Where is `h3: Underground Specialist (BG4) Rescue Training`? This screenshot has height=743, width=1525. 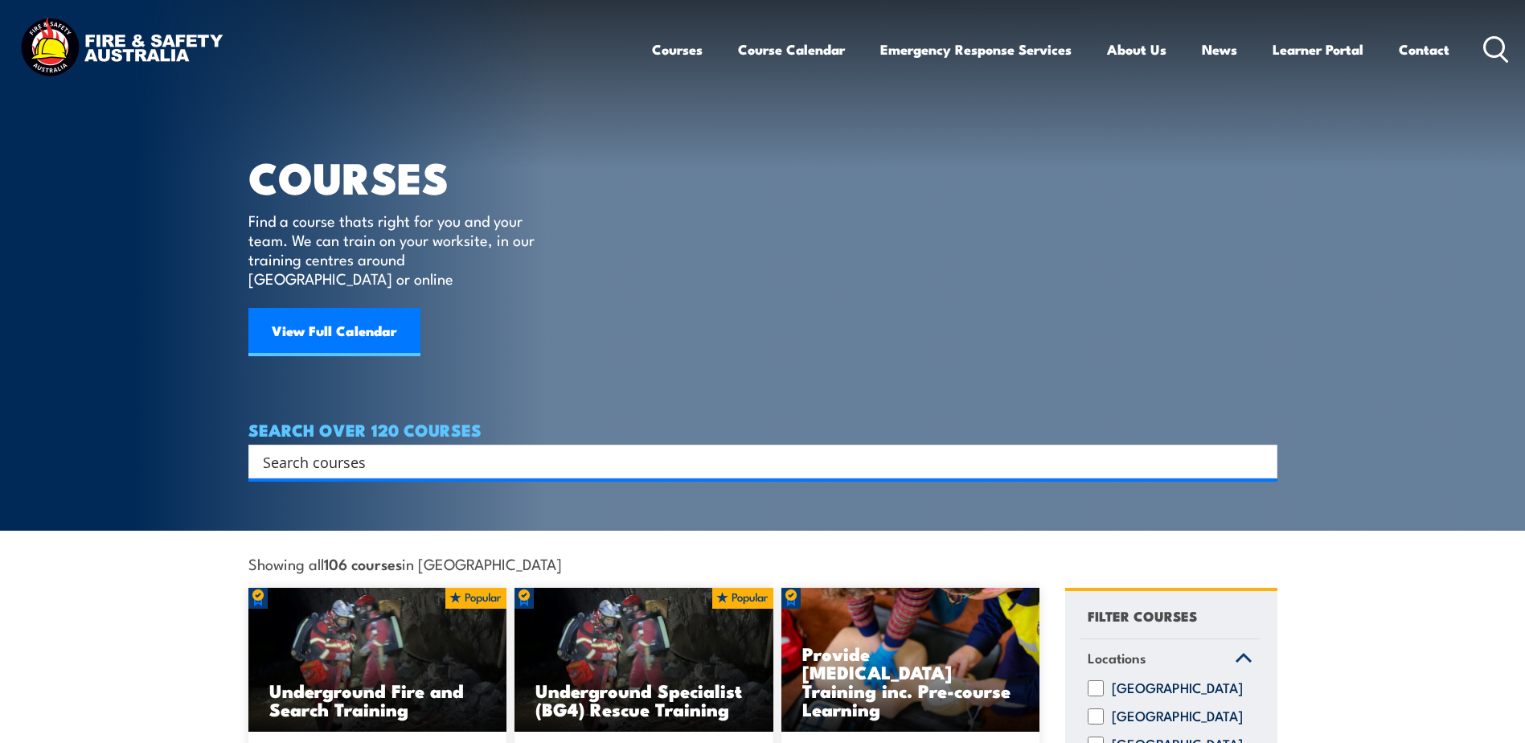 h3: Underground Specialist (BG4) Rescue Training is located at coordinates (644, 699).